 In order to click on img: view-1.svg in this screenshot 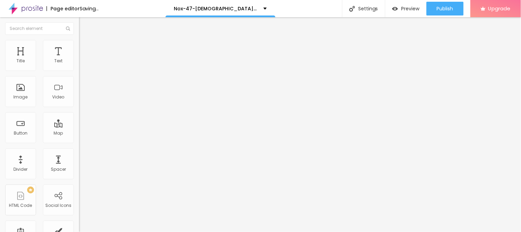, I will do `click(395, 9)`.